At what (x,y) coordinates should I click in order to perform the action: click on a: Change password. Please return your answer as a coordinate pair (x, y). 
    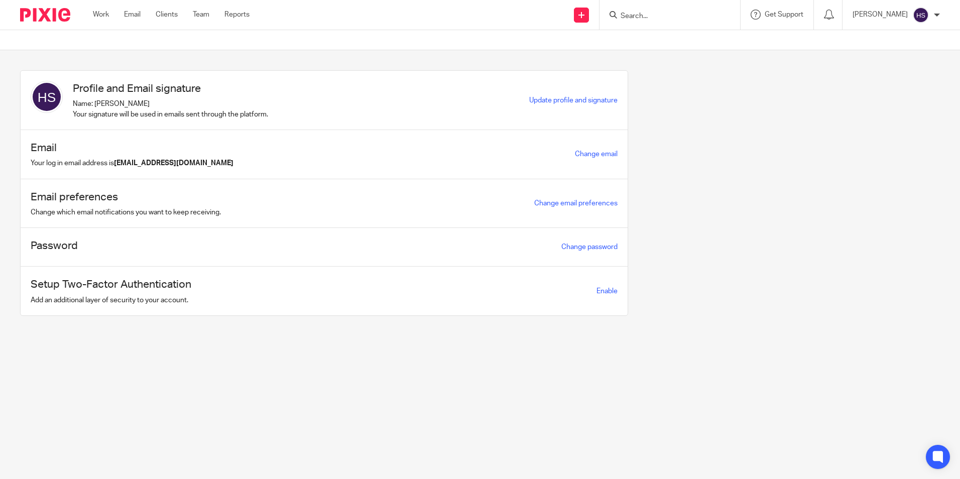
    Looking at the image, I should click on (590, 247).